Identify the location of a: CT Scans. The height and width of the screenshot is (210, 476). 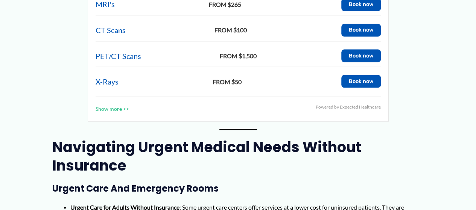
(111, 30).